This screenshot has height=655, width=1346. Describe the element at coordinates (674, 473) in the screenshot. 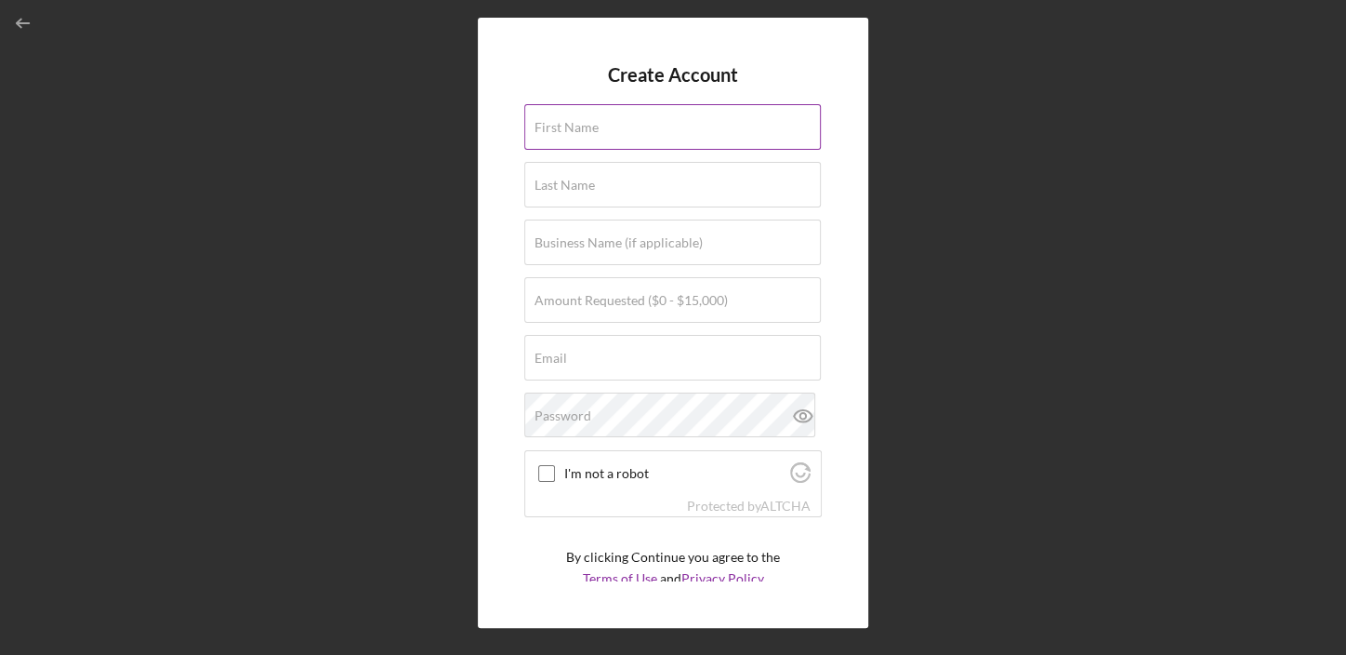

I see `label: I'm not a robot` at that location.